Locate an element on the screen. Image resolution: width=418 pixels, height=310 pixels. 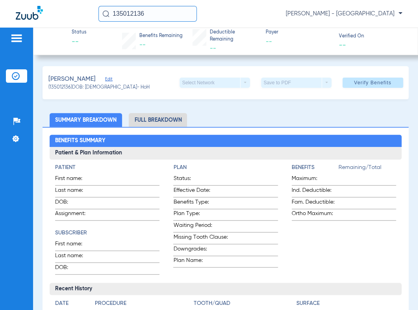
img: hamburger-icon is located at coordinates (17, 38).